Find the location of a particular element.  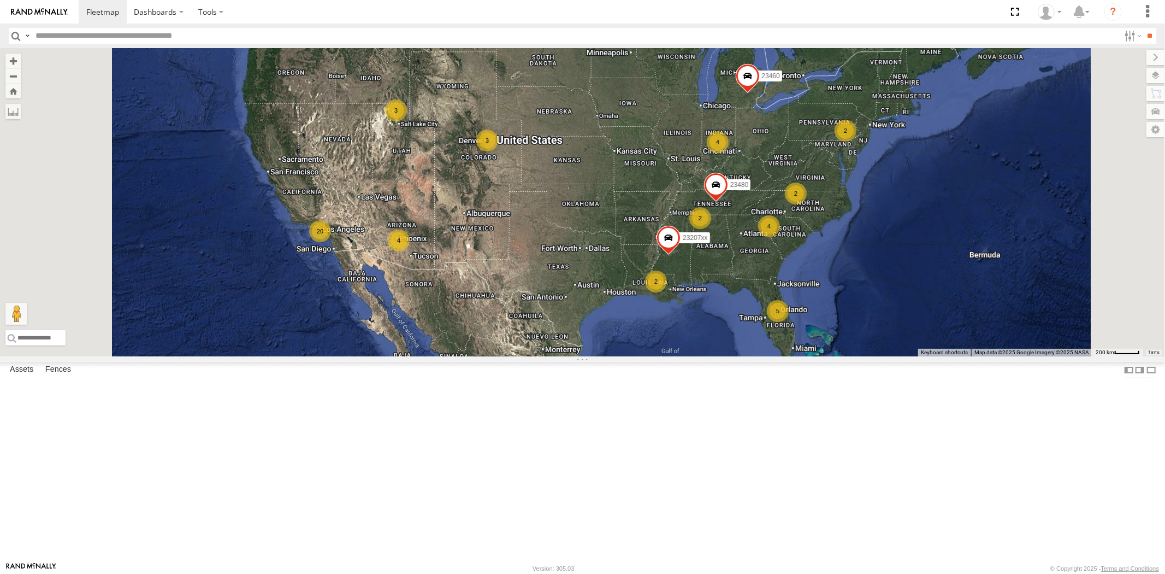

label: Hide Summary Table is located at coordinates (1151, 369).